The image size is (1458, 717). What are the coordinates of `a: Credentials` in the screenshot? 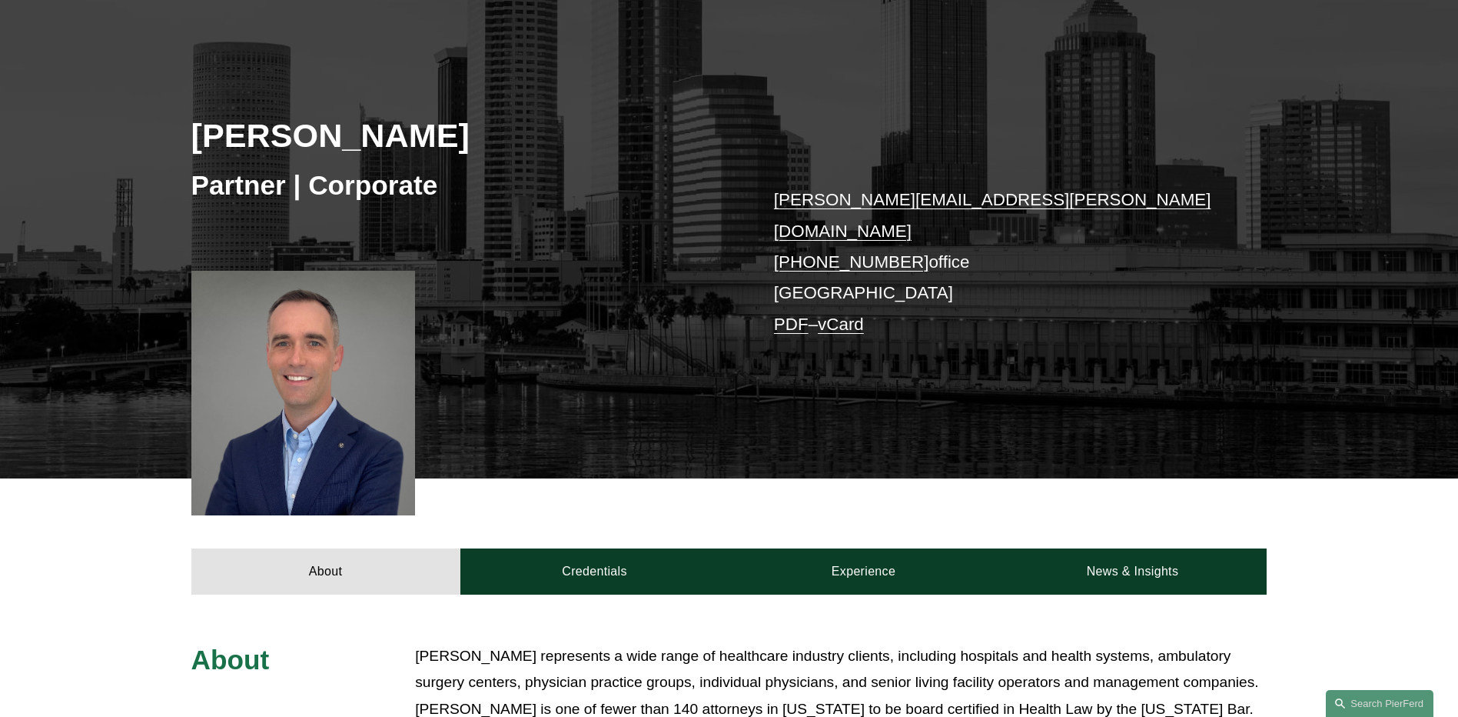 It's located at (595, 571).